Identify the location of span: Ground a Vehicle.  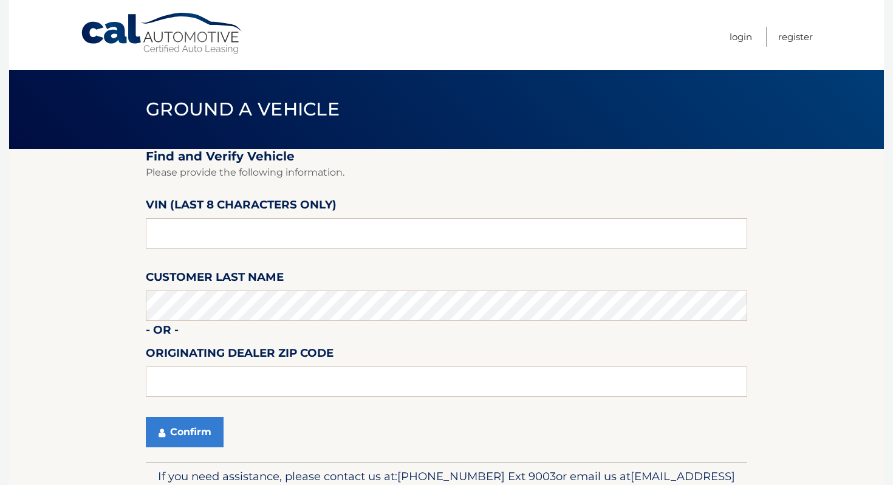
(242, 109).